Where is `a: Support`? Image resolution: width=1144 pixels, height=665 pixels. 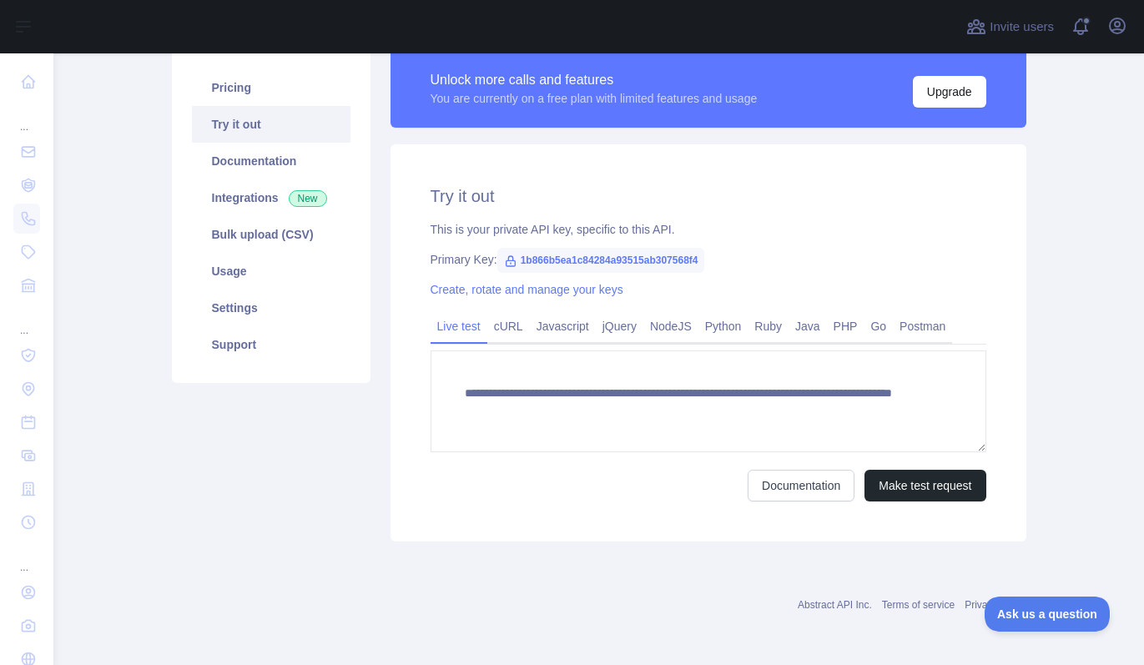 a: Support is located at coordinates (271, 345).